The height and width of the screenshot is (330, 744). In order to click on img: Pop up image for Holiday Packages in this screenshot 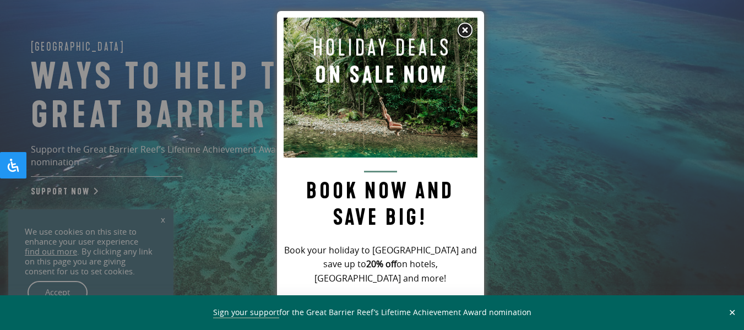, I will do `click(380, 88)`.